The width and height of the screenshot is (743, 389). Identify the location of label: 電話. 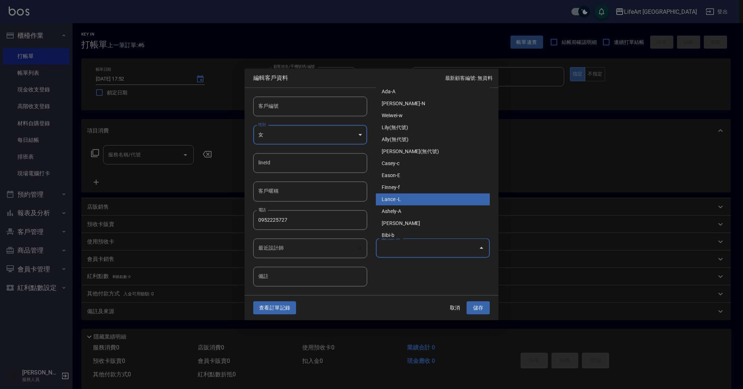
(262, 209).